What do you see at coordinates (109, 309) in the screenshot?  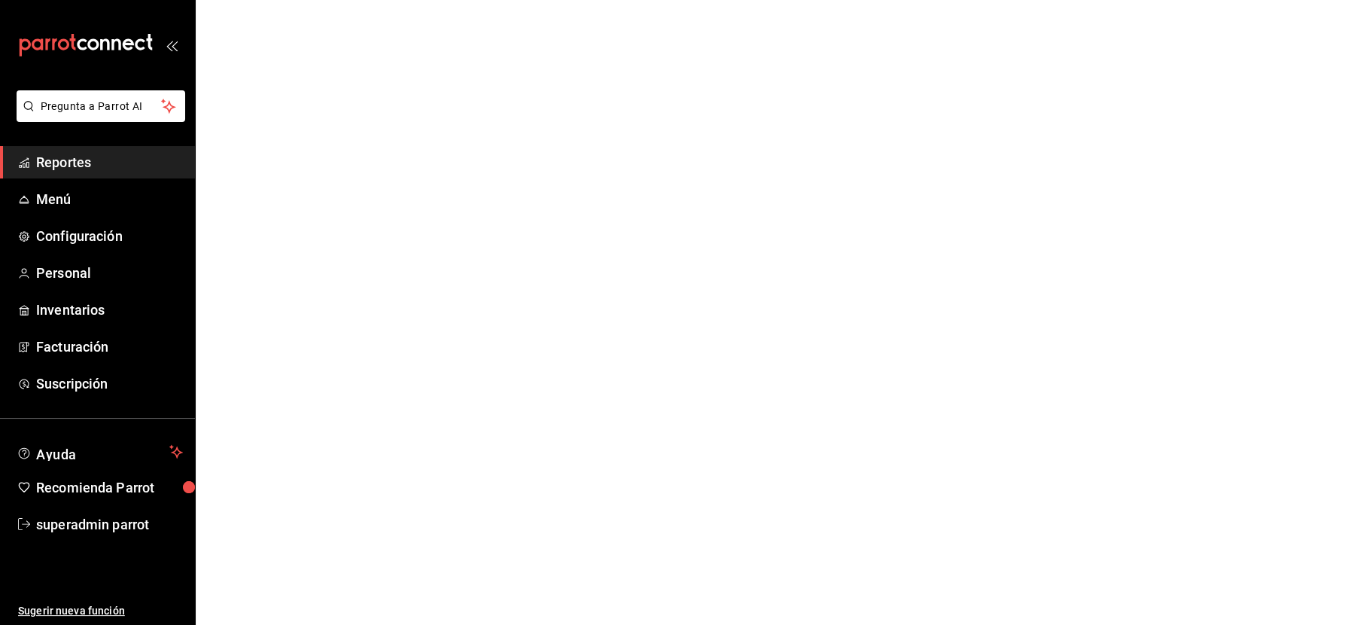 I see `span: Inventarios` at bounding box center [109, 309].